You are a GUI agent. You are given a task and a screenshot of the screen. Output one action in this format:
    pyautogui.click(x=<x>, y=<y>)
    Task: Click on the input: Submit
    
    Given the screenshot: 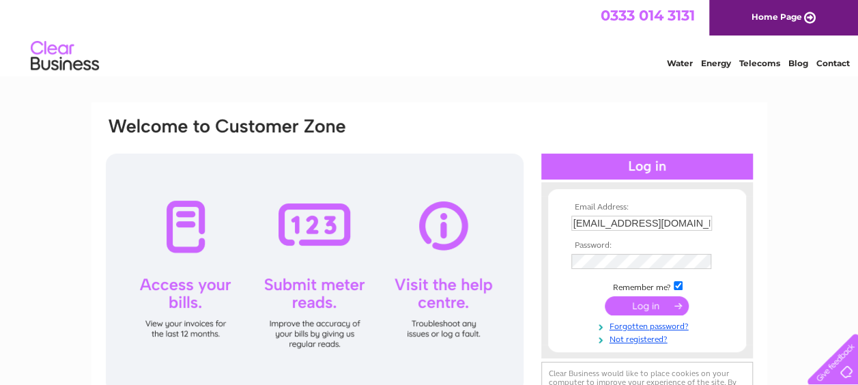 What is the action you would take?
    pyautogui.click(x=646, y=306)
    